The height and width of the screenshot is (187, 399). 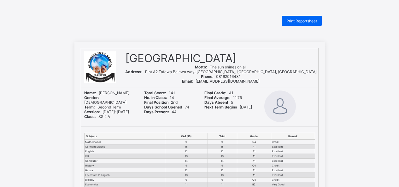 I want to click on td: Very Good, so click(x=292, y=184).